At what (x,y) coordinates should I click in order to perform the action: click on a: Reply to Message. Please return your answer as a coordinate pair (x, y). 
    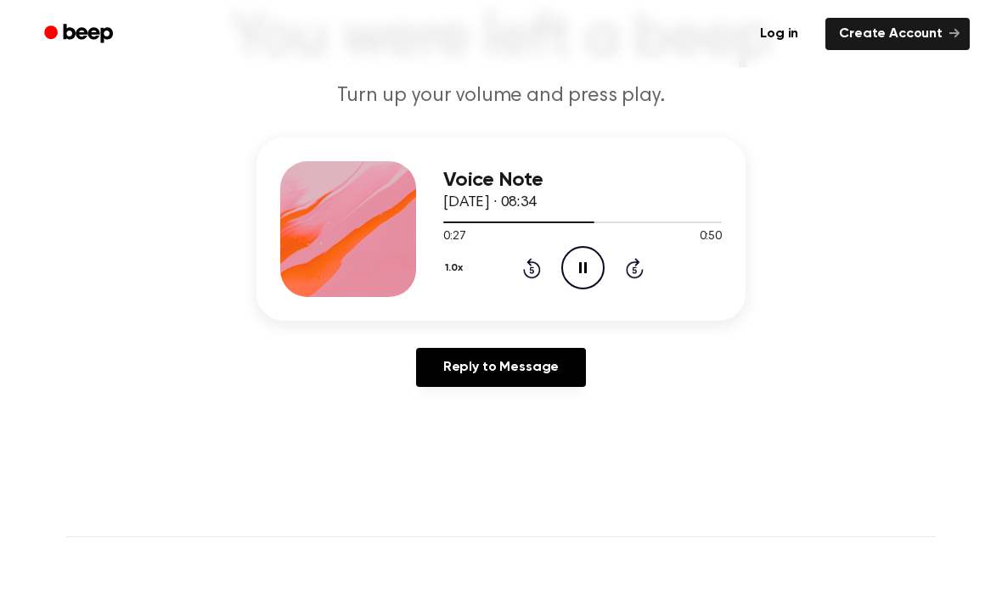
    Looking at the image, I should click on (501, 368).